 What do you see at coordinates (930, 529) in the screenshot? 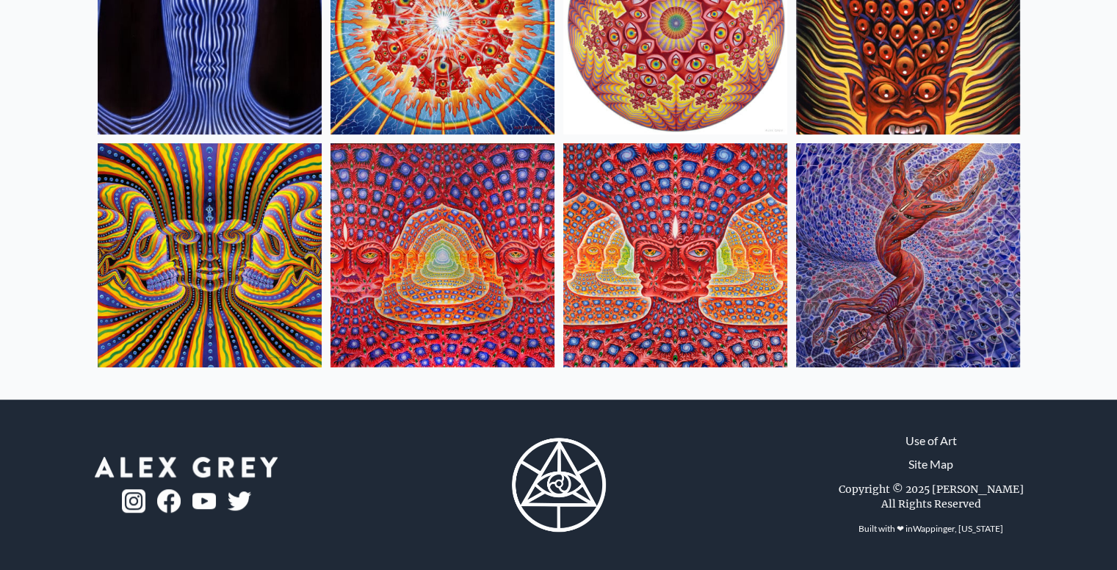
I see `div: Built with ❤ in` at bounding box center [930, 529].